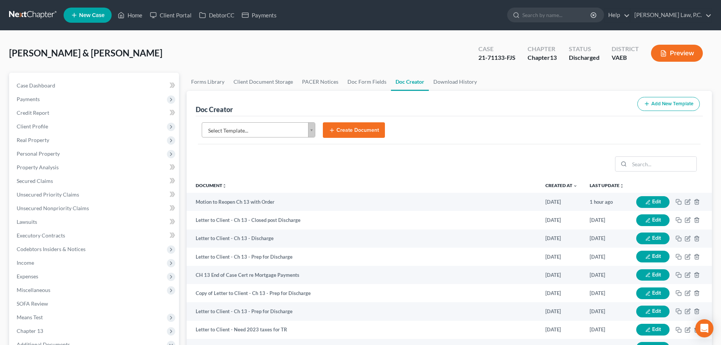 Image resolution: width=721 pixels, height=345 pixels. What do you see at coordinates (33, 140) in the screenshot?
I see `span: Real Property` at bounding box center [33, 140].